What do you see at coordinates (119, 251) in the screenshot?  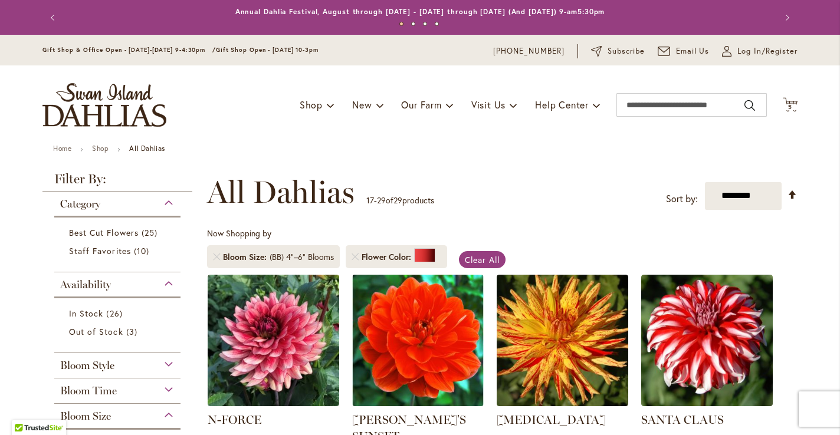 I see `a: Staff Favorites` at bounding box center [119, 251].